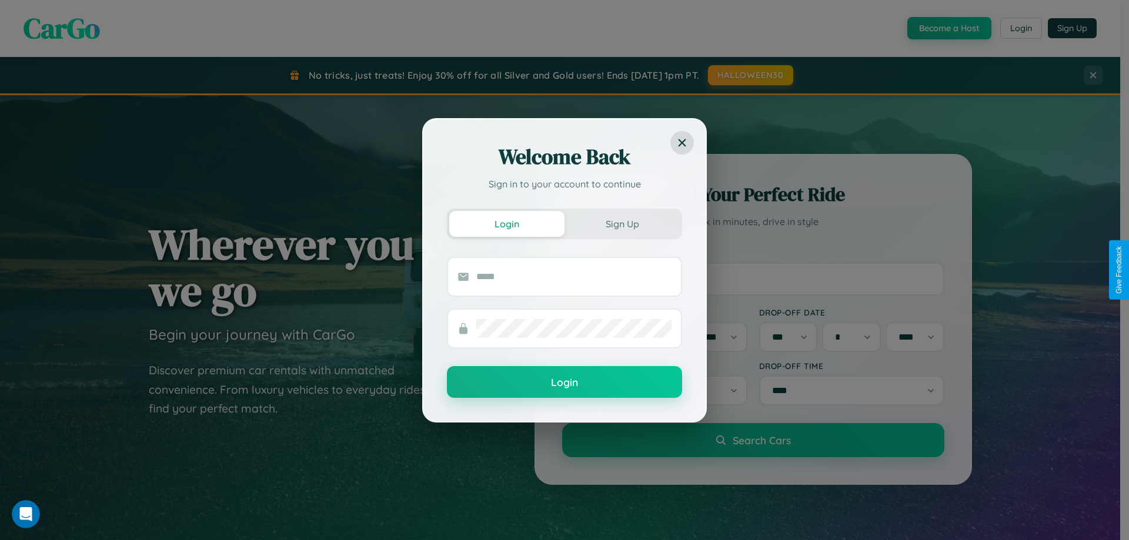 The height and width of the screenshot is (540, 1129). I want to click on div: Give Feedback, so click(1119, 270).